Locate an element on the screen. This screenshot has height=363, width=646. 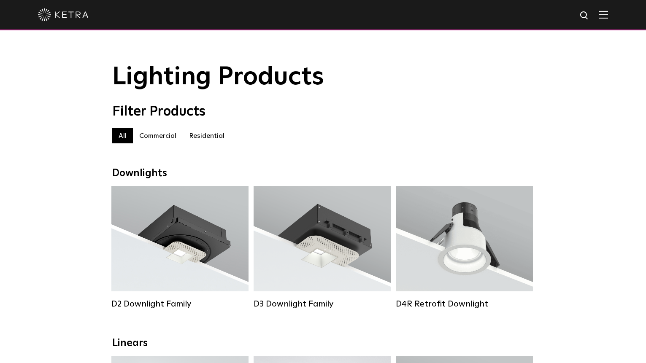
a: D4R Retrofit Downlight Lumen Output:800Colors:White / BlackBeam Angles:15° / 25° / 40° / 60°Watta... is located at coordinates (464, 248).